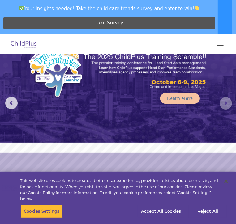 The width and height of the screenshot is (236, 224). What do you see at coordinates (207, 212) in the screenshot?
I see `button: Reject All` at bounding box center [207, 212].